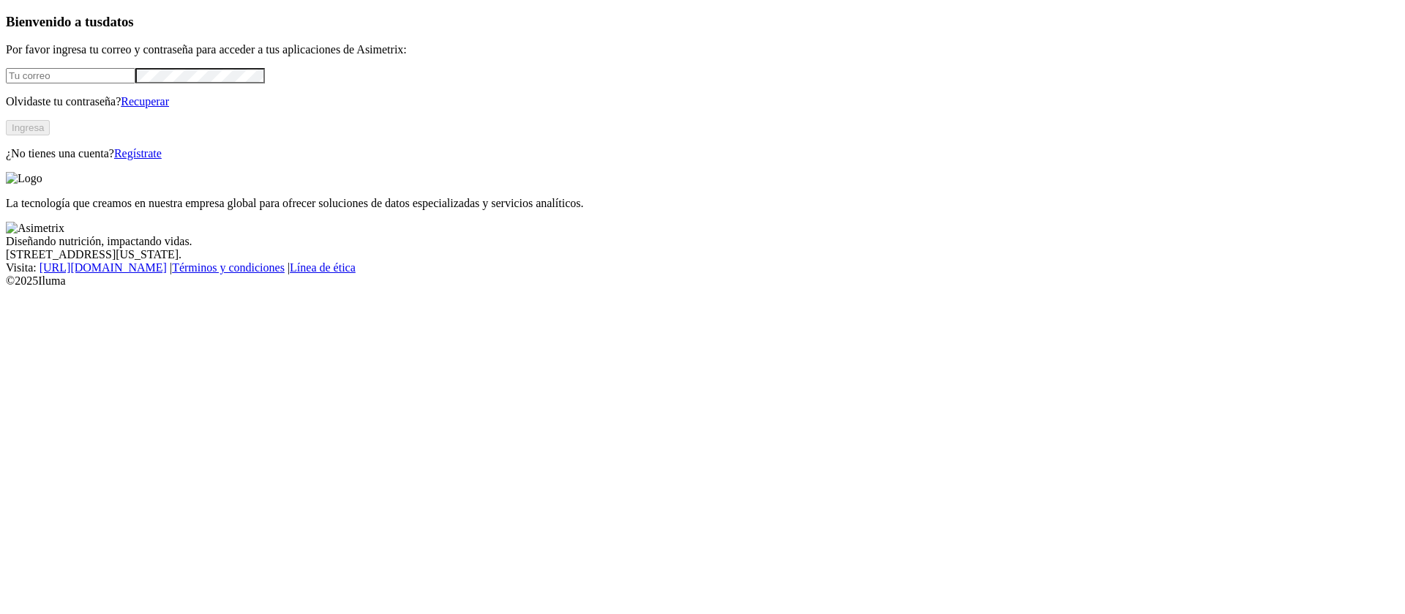 This screenshot has height=614, width=1405. Describe the element at coordinates (703, 22) in the screenshot. I see `h3: Bienvenido a tus` at that location.